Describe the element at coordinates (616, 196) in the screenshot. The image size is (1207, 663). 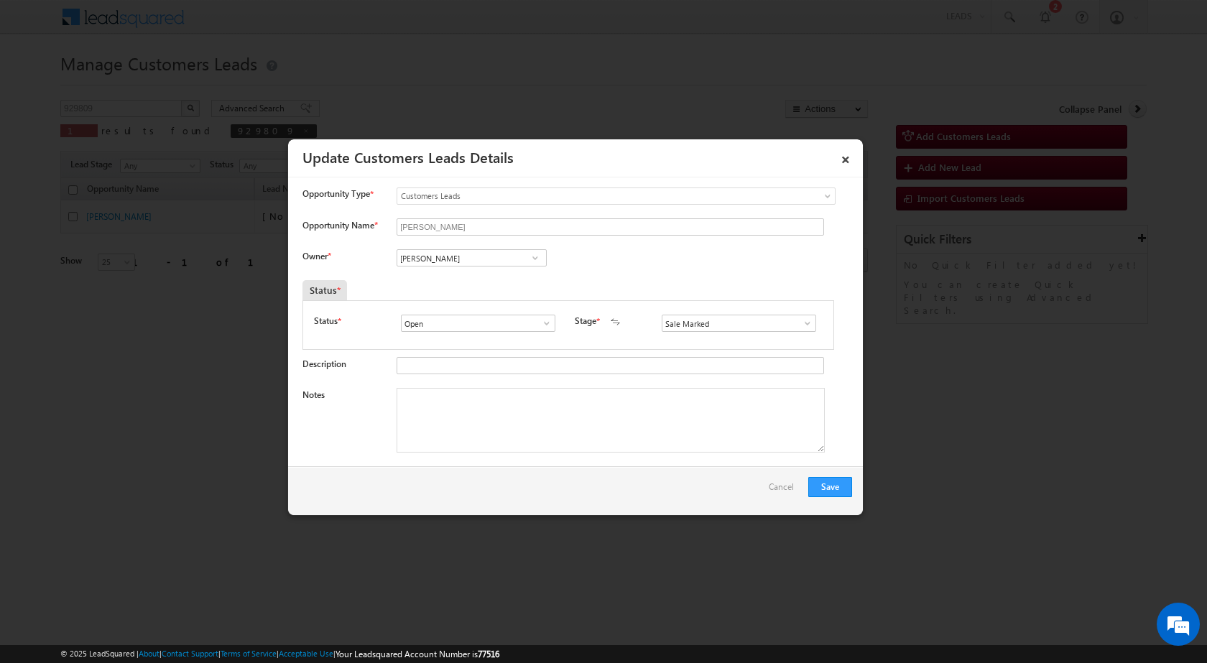
I see `a: Customers Leads` at that location.